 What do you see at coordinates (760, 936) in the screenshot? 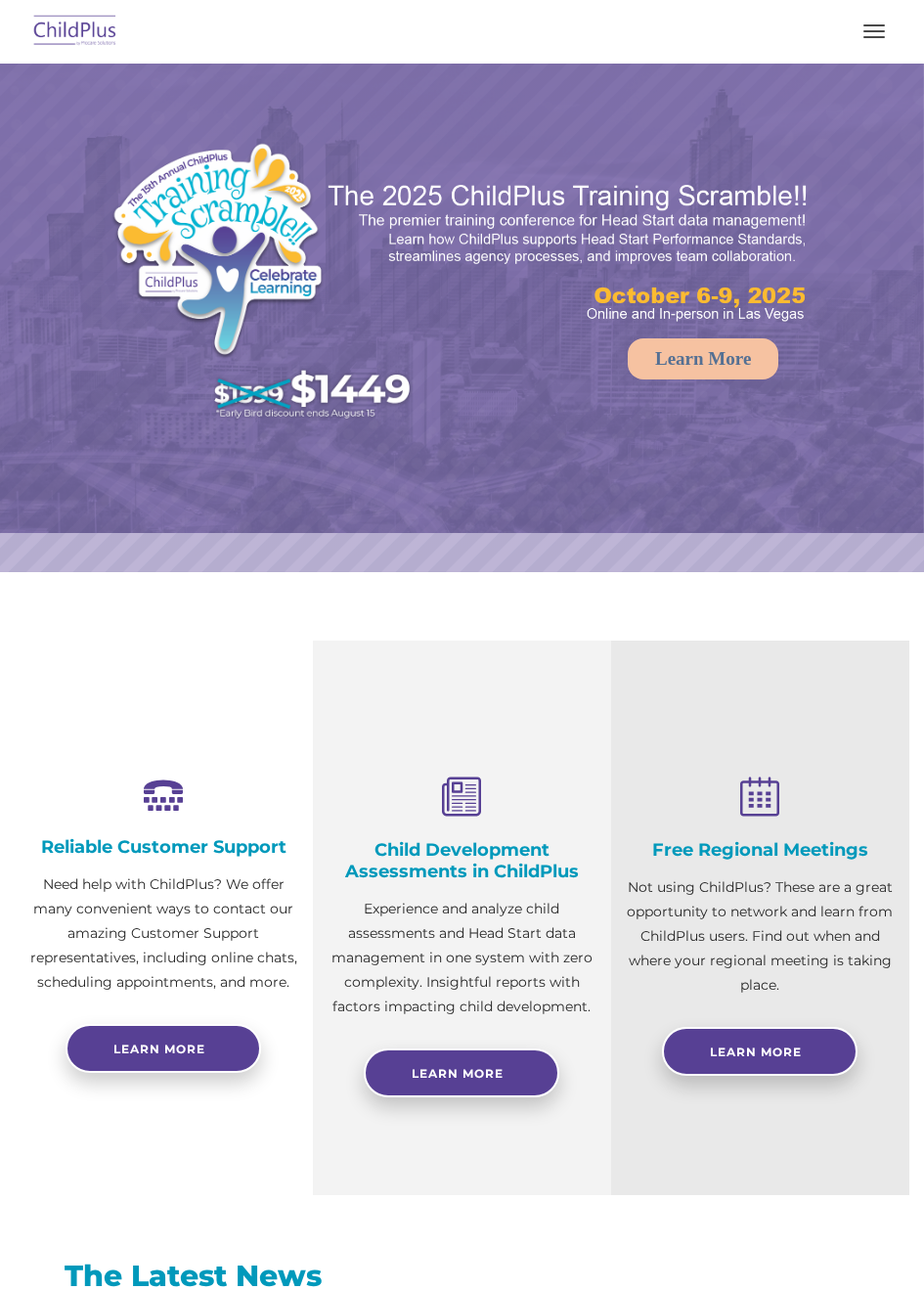
I see `p: Not using ChildPlus? These are a great opportunity to network and learn from ChildPlus users. Fin...` at bounding box center [760, 936].